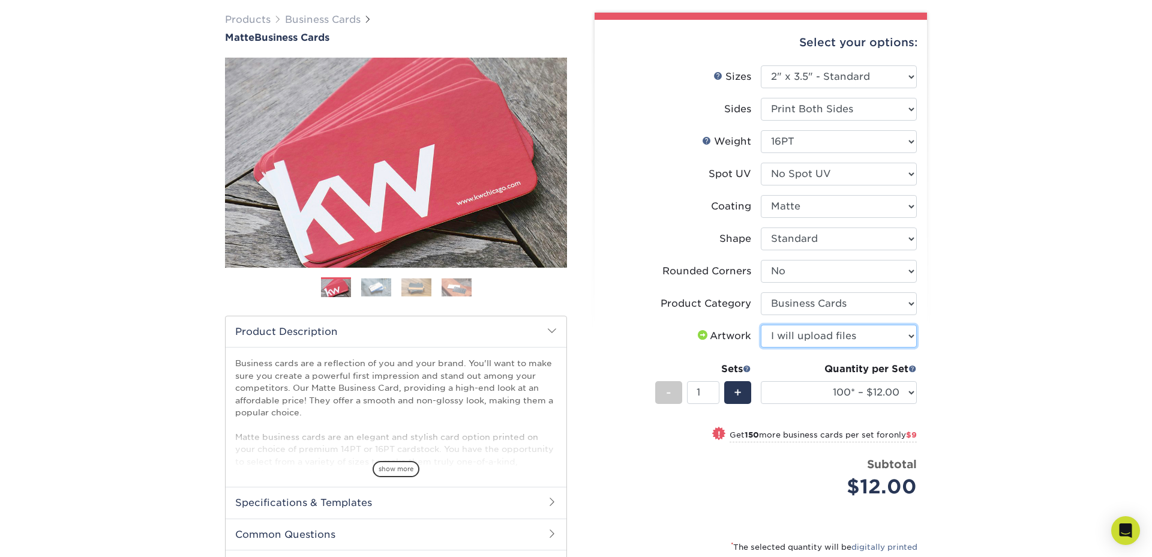 The width and height of the screenshot is (1152, 557). What do you see at coordinates (396, 469) in the screenshot?
I see `span: show more` at bounding box center [396, 469].